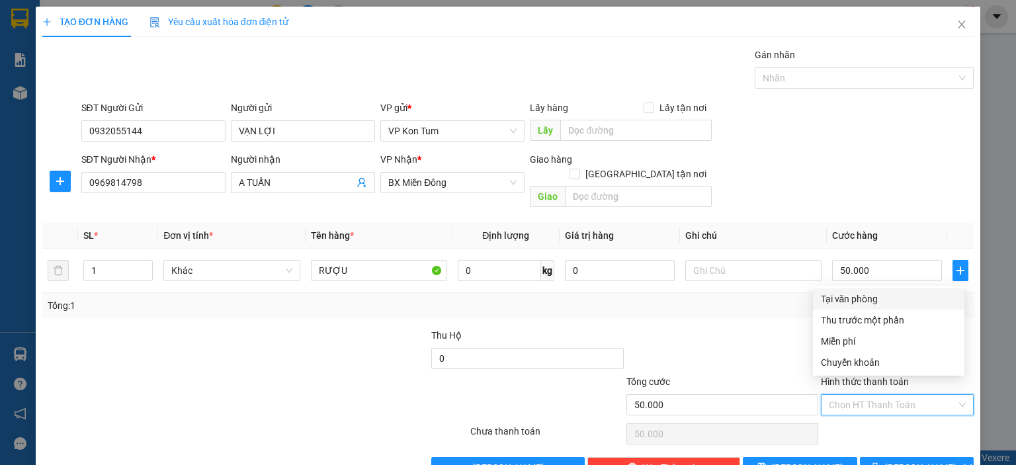 Image resolution: width=1016 pixels, height=465 pixels. Describe the element at coordinates (865, 382) in the screenshot. I see `label: Hình thức thanh toán` at that location.